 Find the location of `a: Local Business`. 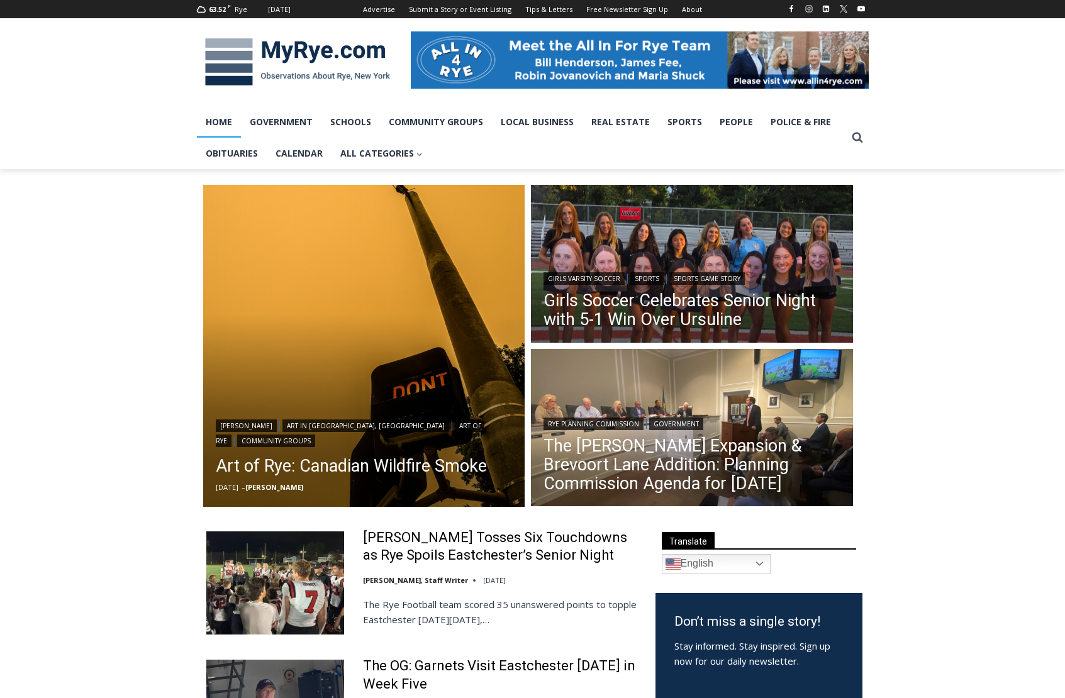

a: Local Business is located at coordinates (537, 122).